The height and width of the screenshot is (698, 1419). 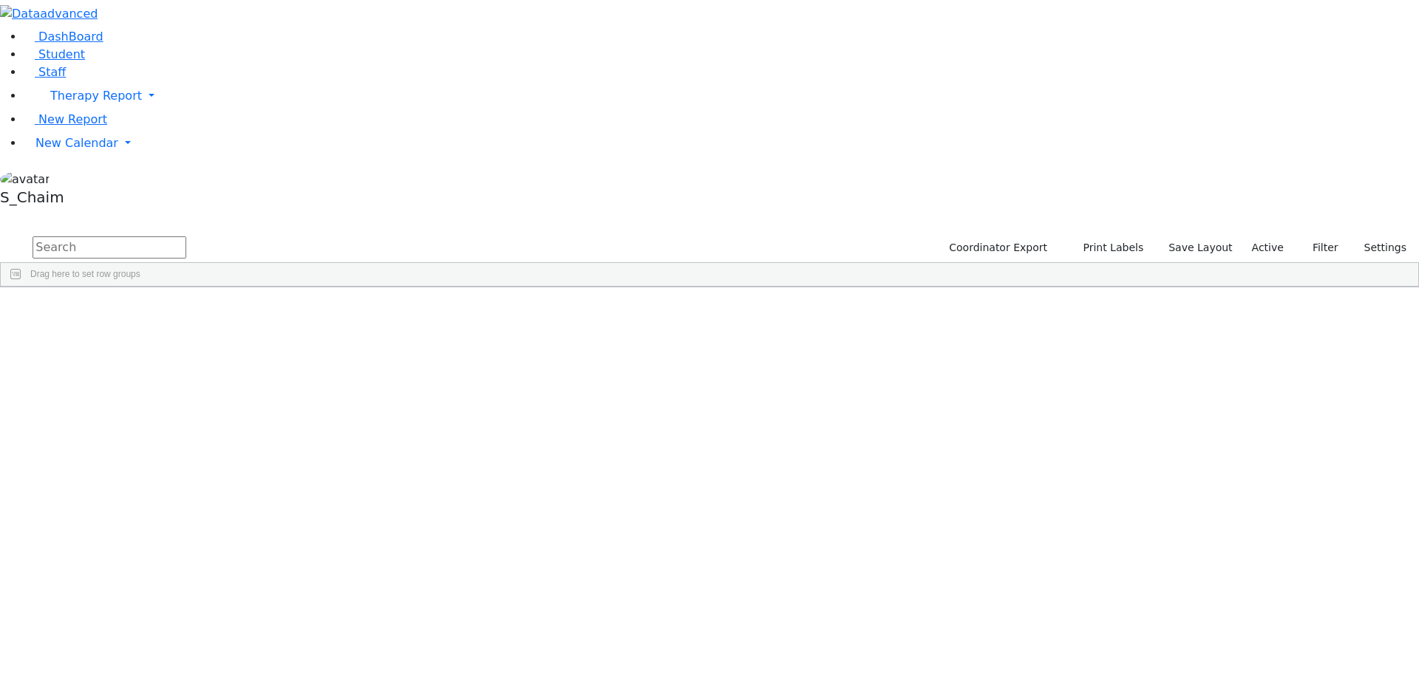 What do you see at coordinates (1379, 248) in the screenshot?
I see `button: Settings` at bounding box center [1379, 248].